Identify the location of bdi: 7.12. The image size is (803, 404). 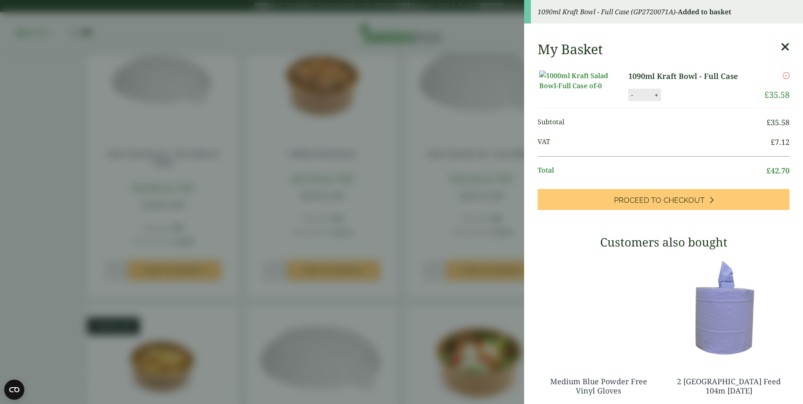
(780, 142).